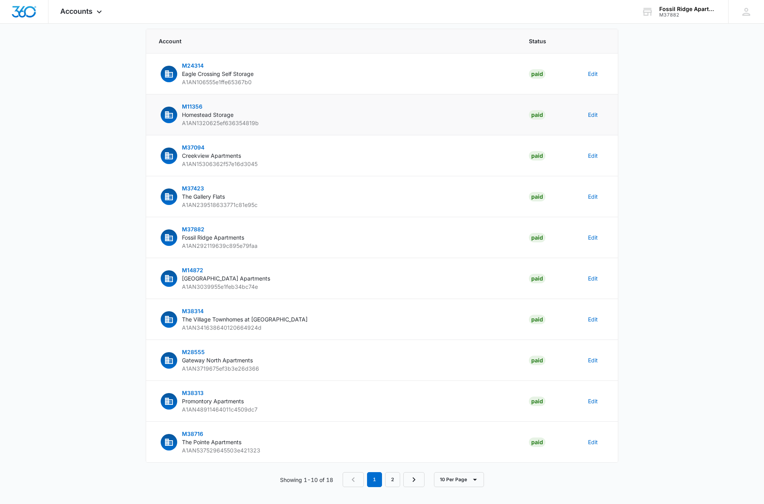 The height and width of the screenshot is (504, 764). What do you see at coordinates (213, 237) in the screenshot?
I see `span: Fossil Ridge Apartments` at bounding box center [213, 237].